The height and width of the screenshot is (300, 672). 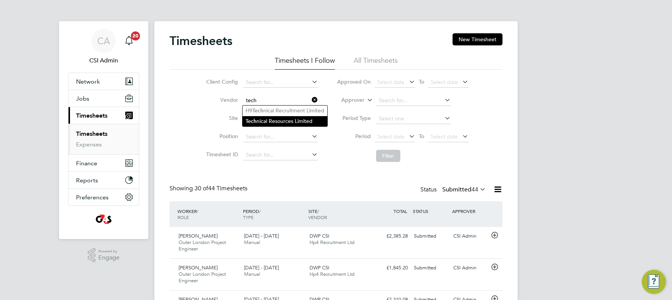 I want to click on button: Engage Resource Center, so click(x=654, y=282).